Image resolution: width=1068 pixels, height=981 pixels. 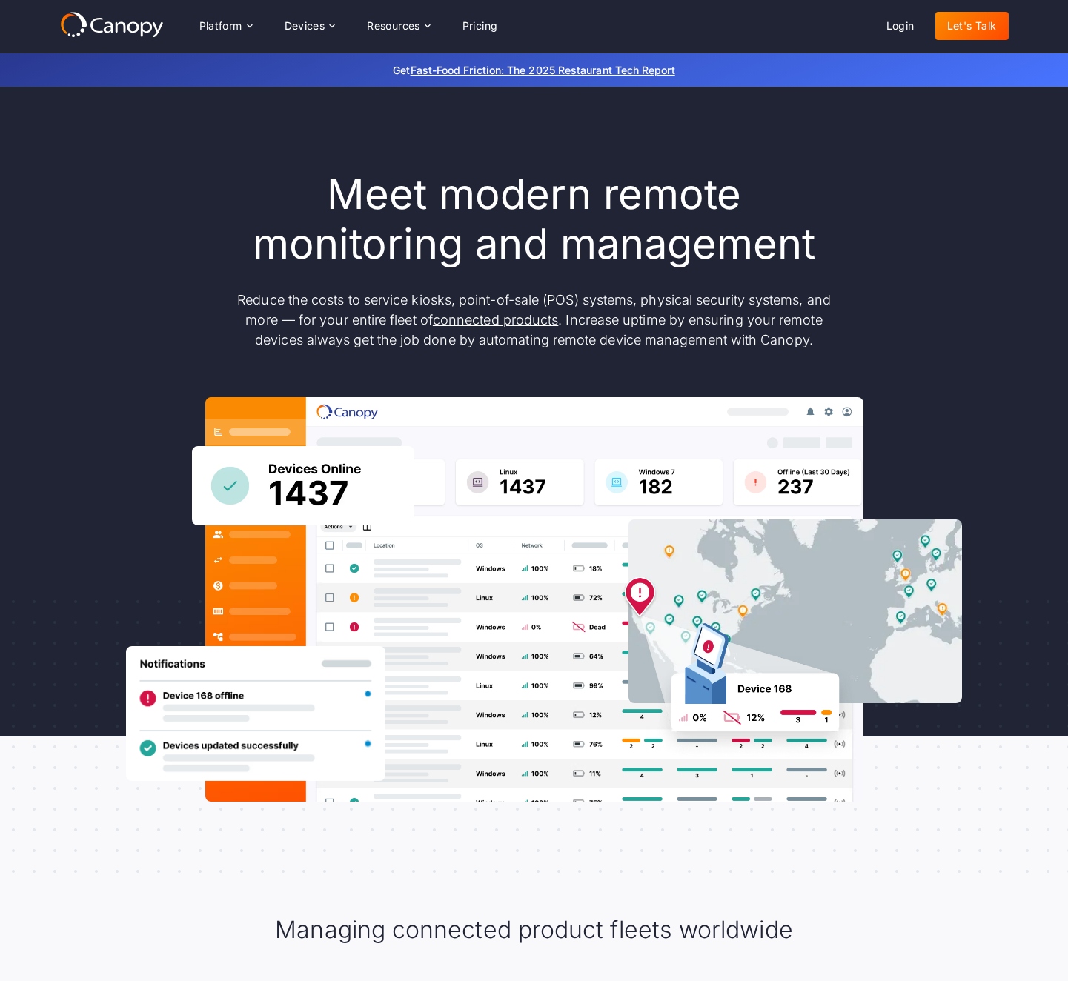 What do you see at coordinates (543, 70) in the screenshot?
I see `a: Fast-Food Friction: The 2025 Restaurant Tech Report` at bounding box center [543, 70].